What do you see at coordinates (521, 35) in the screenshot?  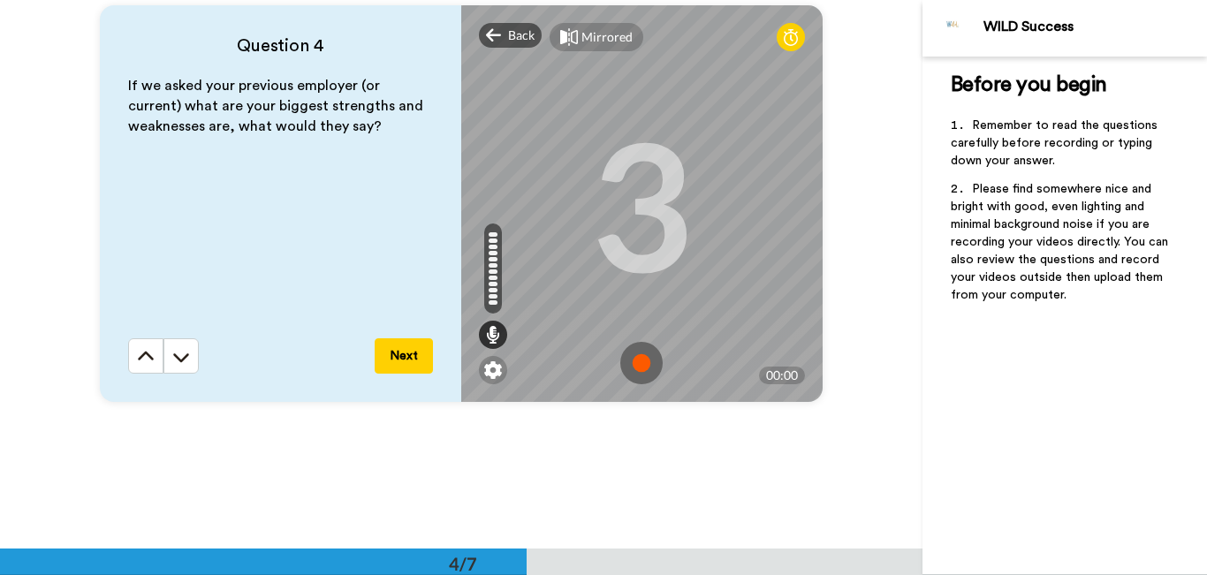 I see `span: Back` at bounding box center [521, 35].